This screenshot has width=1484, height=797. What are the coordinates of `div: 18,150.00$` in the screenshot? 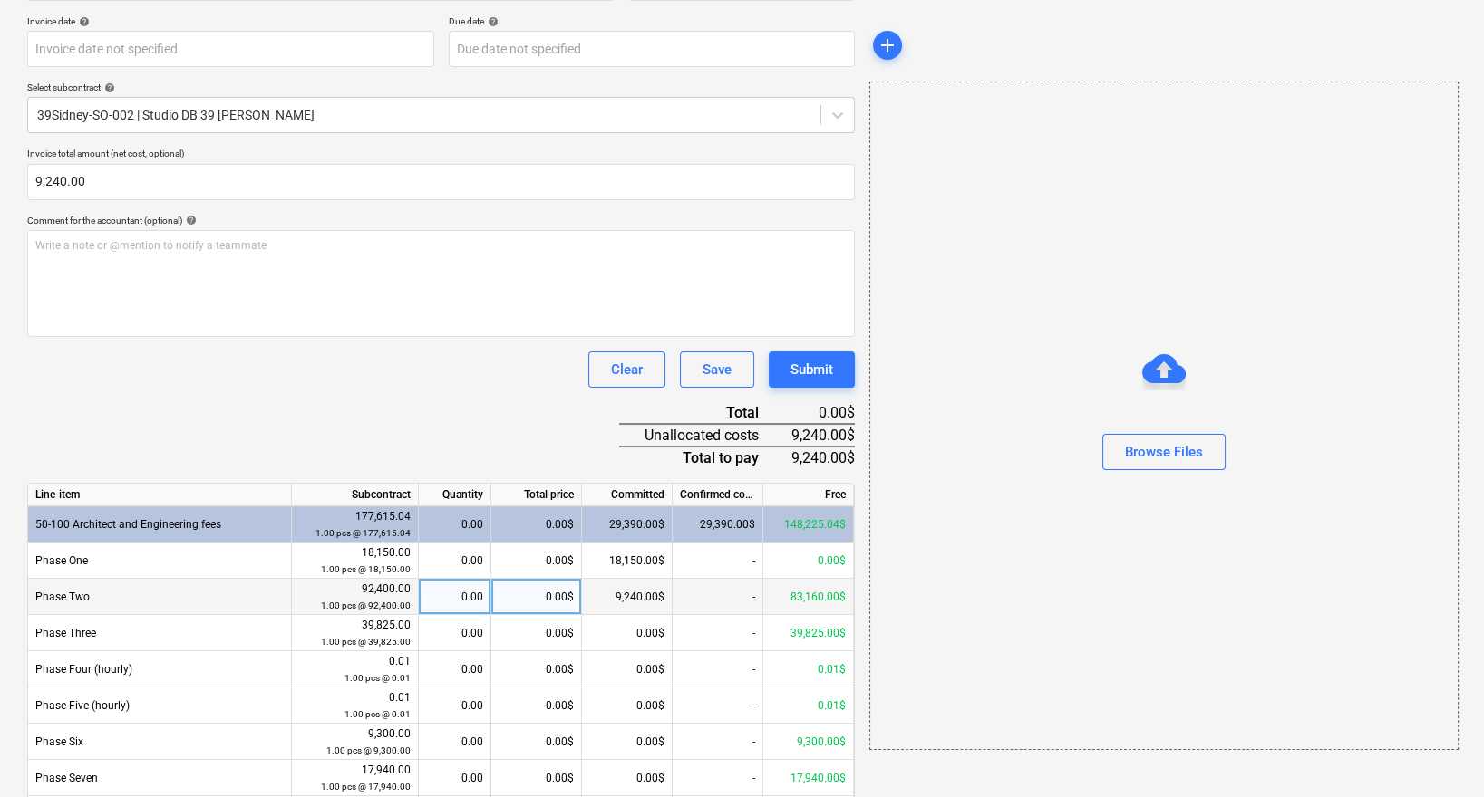 It's located at (627, 561).